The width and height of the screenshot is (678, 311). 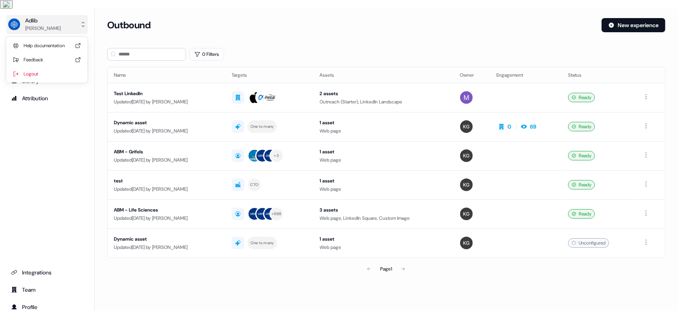 I want to click on div: 0, so click(x=509, y=127).